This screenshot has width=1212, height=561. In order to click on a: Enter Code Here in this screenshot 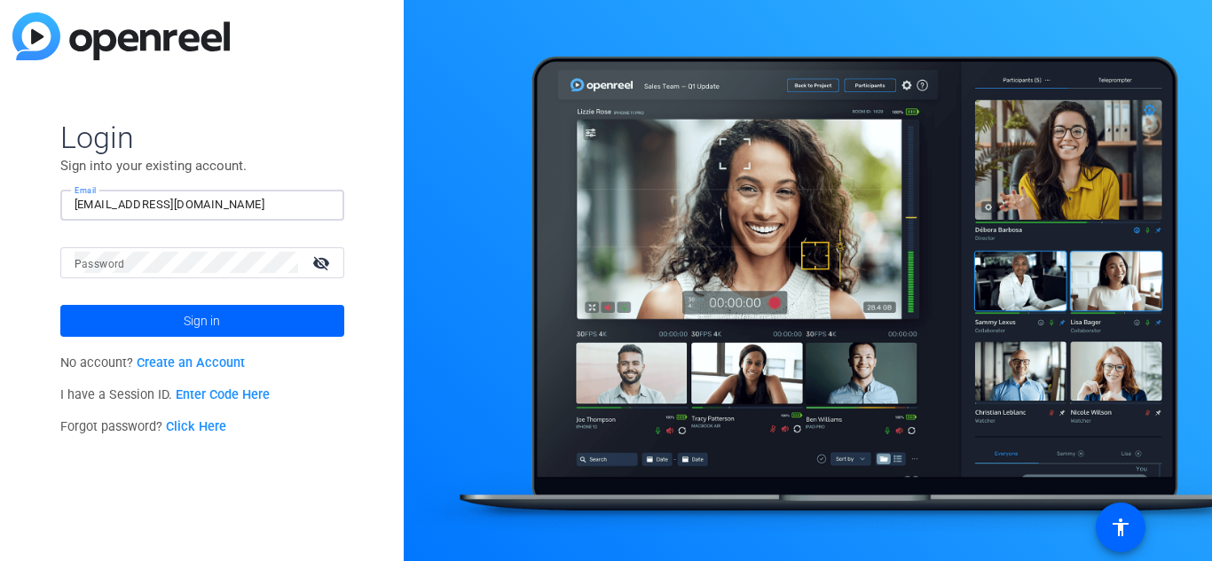, I will do `click(223, 395)`.